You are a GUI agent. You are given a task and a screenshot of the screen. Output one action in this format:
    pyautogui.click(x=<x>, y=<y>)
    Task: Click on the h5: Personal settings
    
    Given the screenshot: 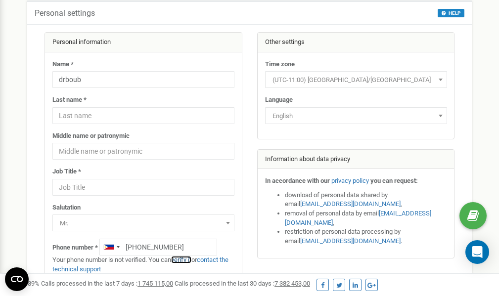 What is the action you would take?
    pyautogui.click(x=65, y=13)
    